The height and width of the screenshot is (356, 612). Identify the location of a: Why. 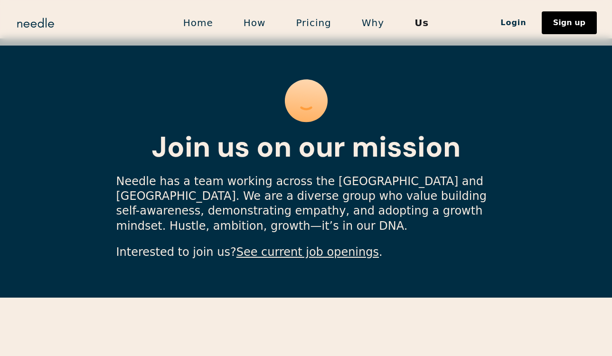
(373, 23).